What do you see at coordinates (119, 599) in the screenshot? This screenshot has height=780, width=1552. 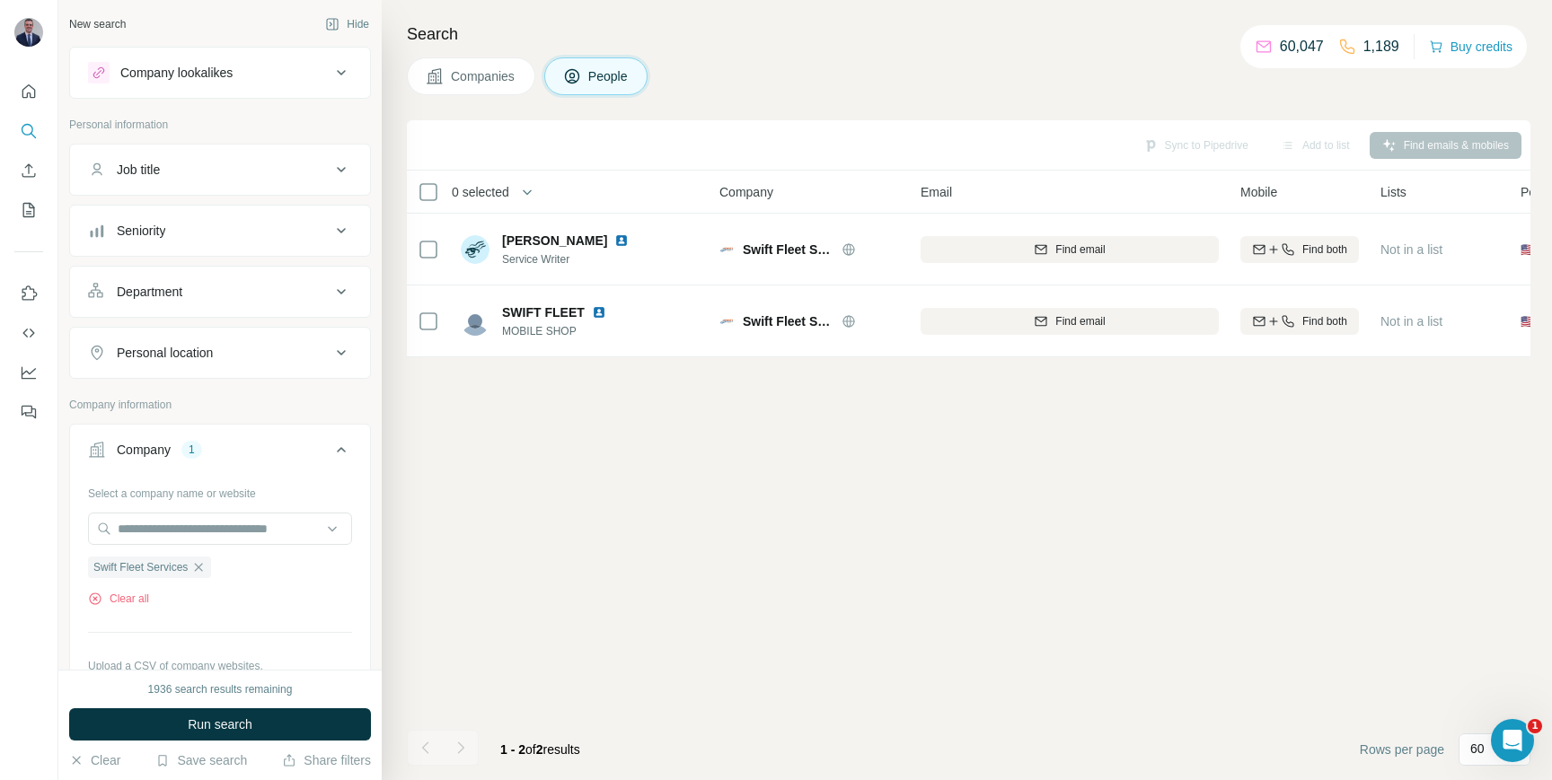 I see `button: Clear all` at bounding box center [119, 599].